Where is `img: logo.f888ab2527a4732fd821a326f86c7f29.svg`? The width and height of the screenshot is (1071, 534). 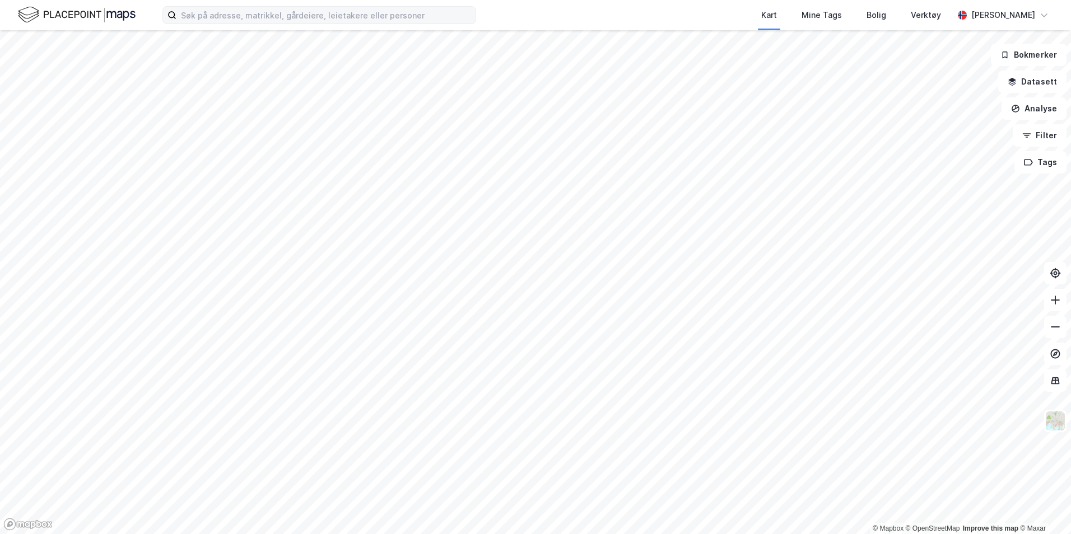
img: logo.f888ab2527a4732fd821a326f86c7f29.svg is located at coordinates (77, 15).